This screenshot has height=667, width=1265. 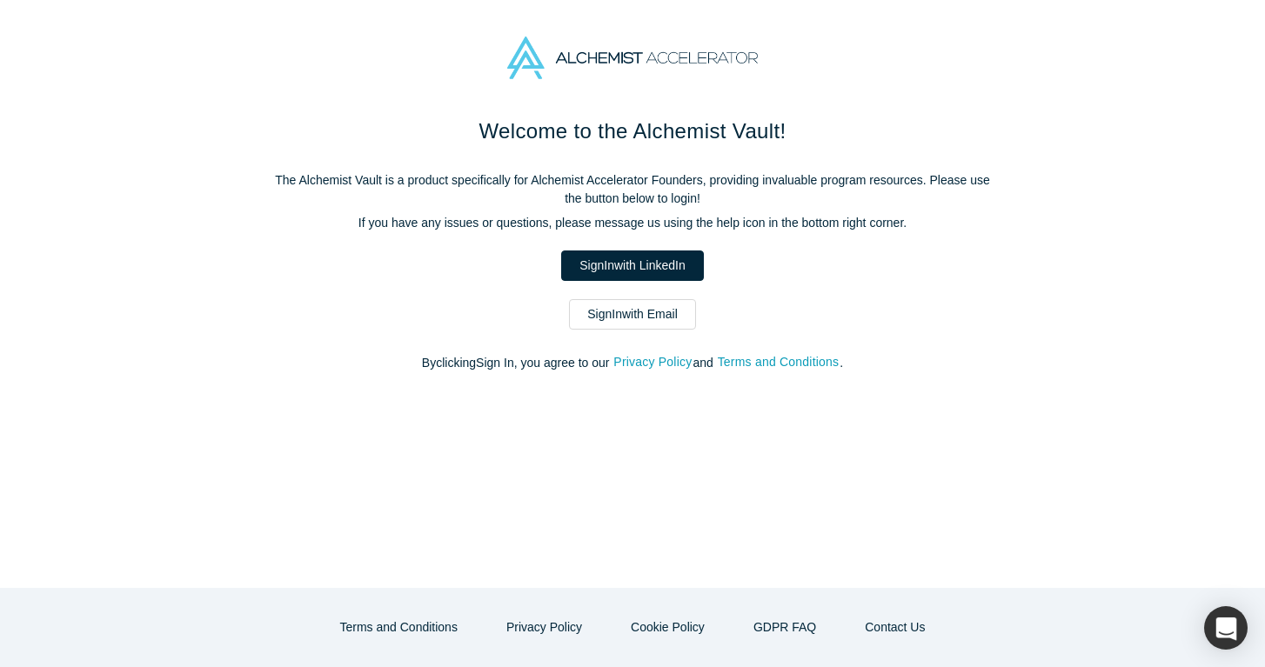 I want to click on a: SignInwith LinkedIn, so click(x=632, y=265).